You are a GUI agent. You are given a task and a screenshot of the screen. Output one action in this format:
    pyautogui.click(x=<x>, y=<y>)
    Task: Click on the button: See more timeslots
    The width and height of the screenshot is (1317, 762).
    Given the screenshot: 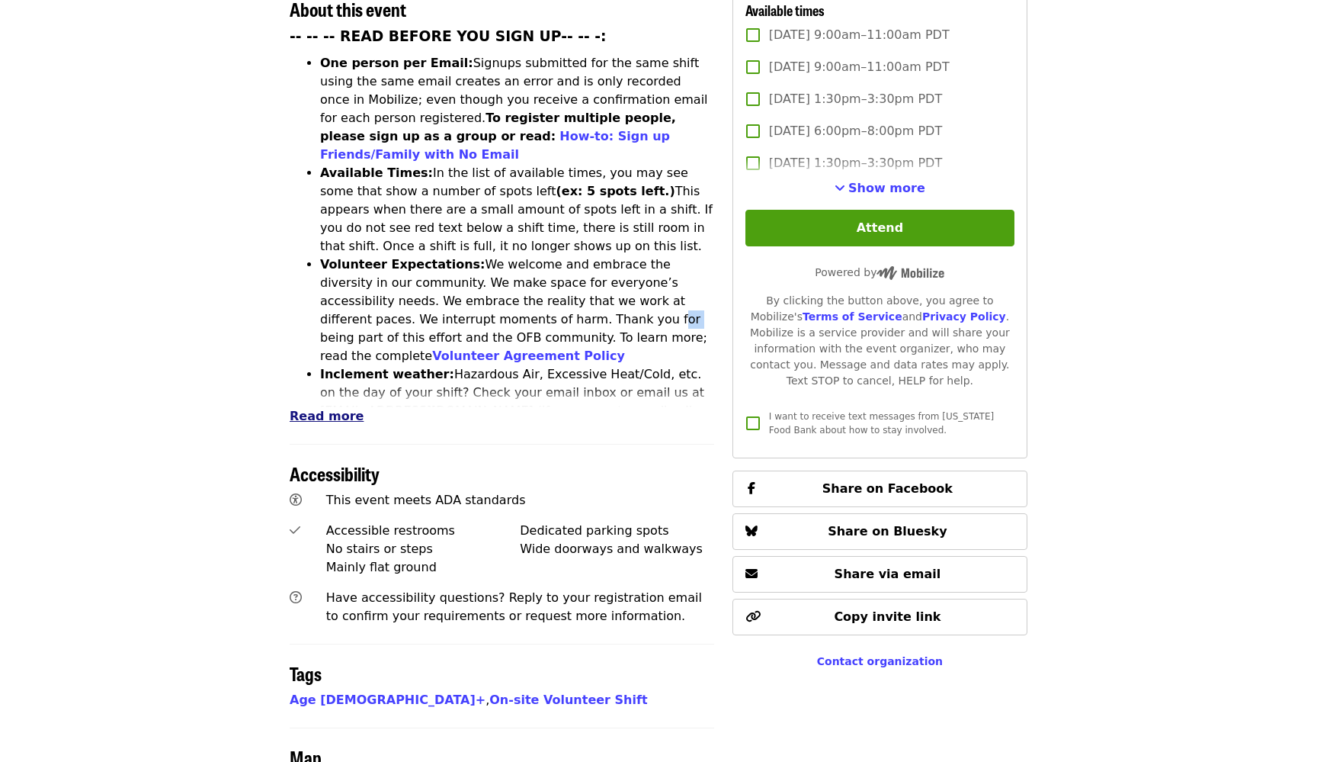 What is the action you would take?
    pyautogui.click(x=880, y=188)
    